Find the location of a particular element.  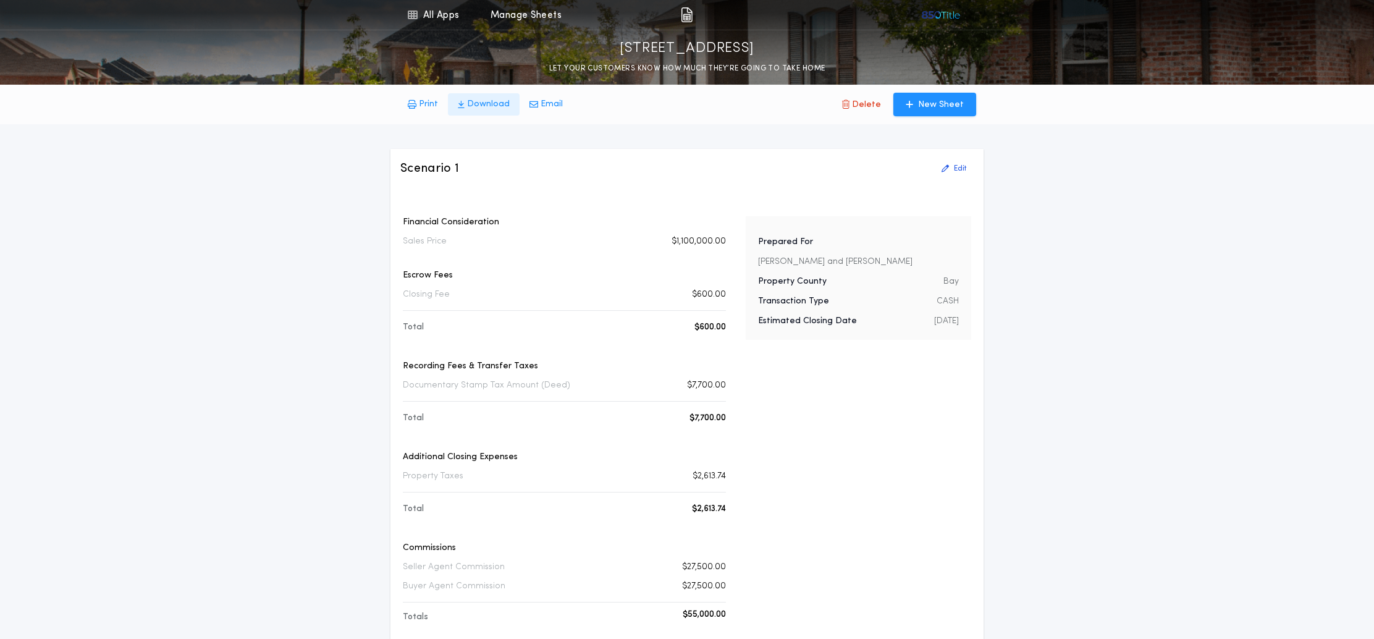

p: Edit is located at coordinates (960, 169).